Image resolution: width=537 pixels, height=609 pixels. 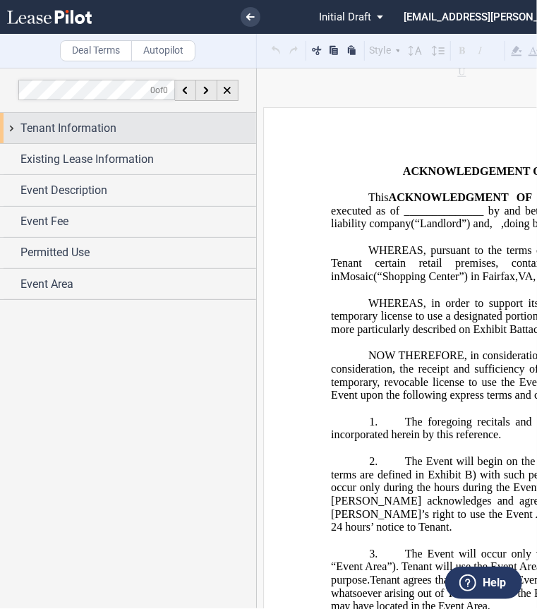 What do you see at coordinates (317, 50) in the screenshot?
I see `button: Cut` at bounding box center [317, 50].